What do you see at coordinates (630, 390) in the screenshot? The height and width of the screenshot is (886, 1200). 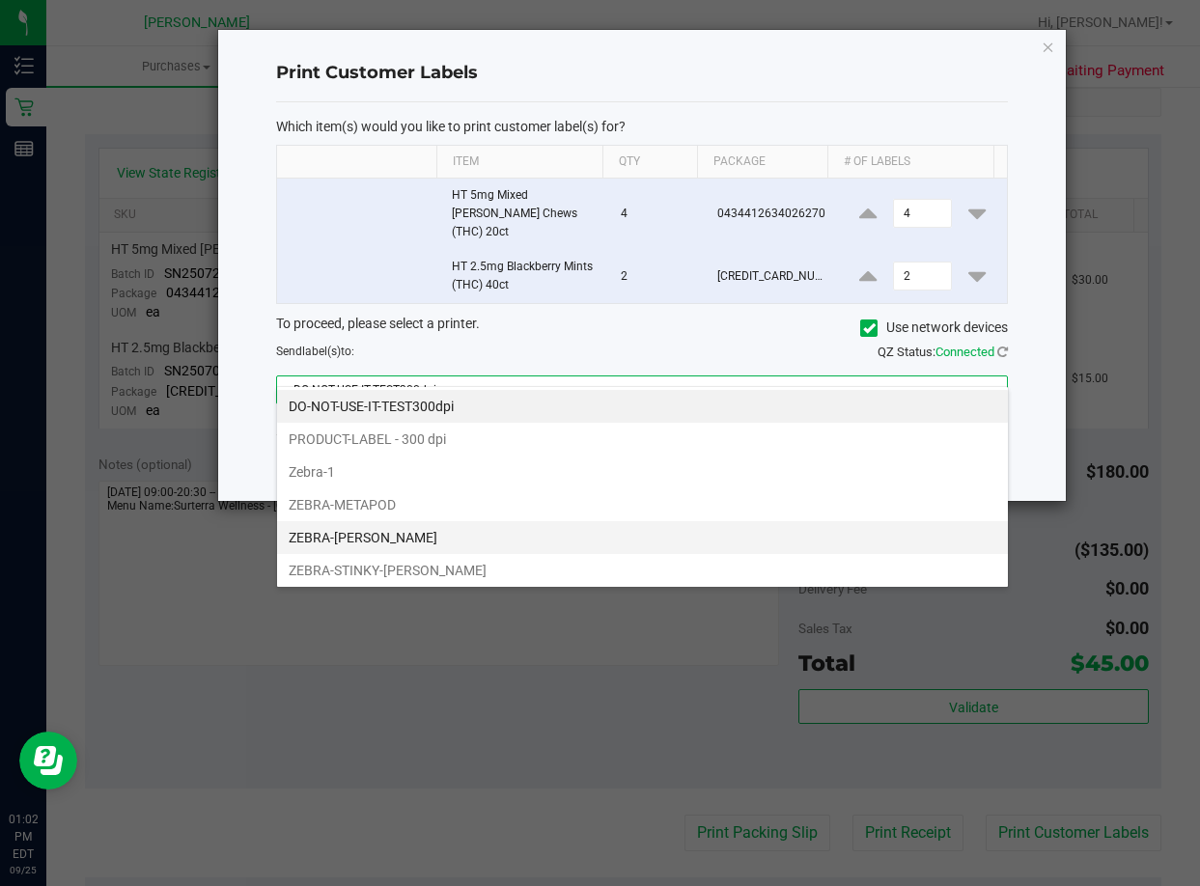 I see `span: DO-NOT-USE-IT-TEST300dpi` at bounding box center [630, 390].